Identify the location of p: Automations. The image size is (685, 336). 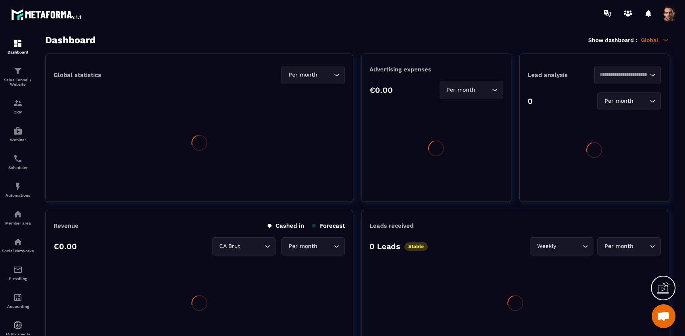
(18, 195).